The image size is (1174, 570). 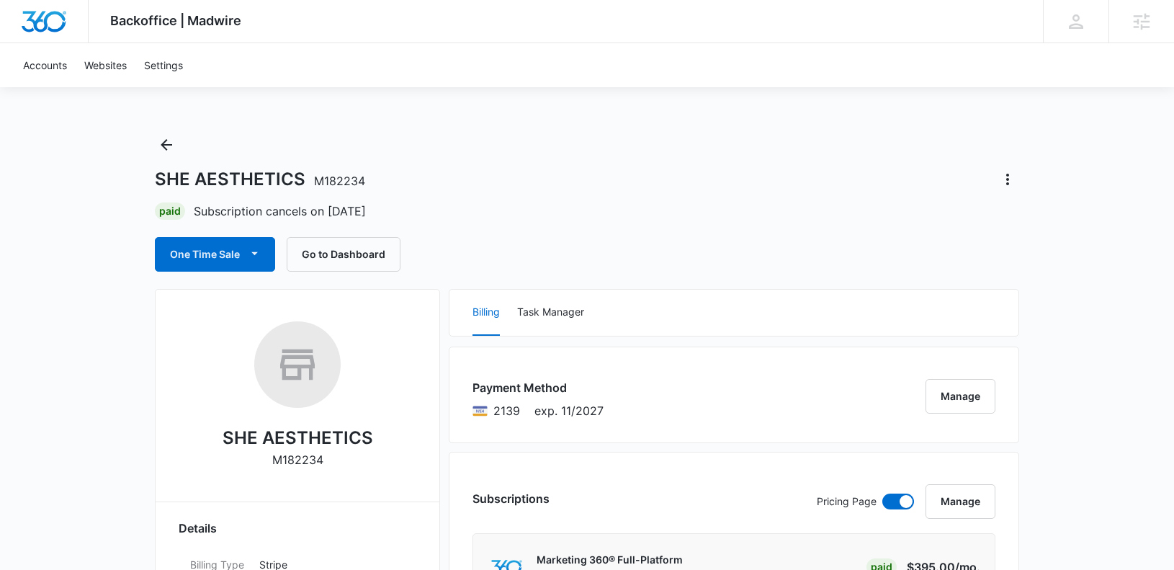 I want to click on h1: SHE AESTHETICS, so click(x=260, y=179).